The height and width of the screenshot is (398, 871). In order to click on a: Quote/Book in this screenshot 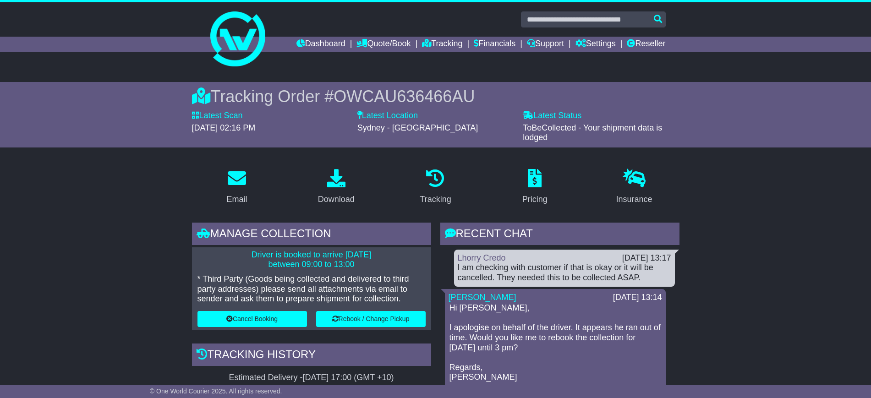, I will do `click(384, 44)`.